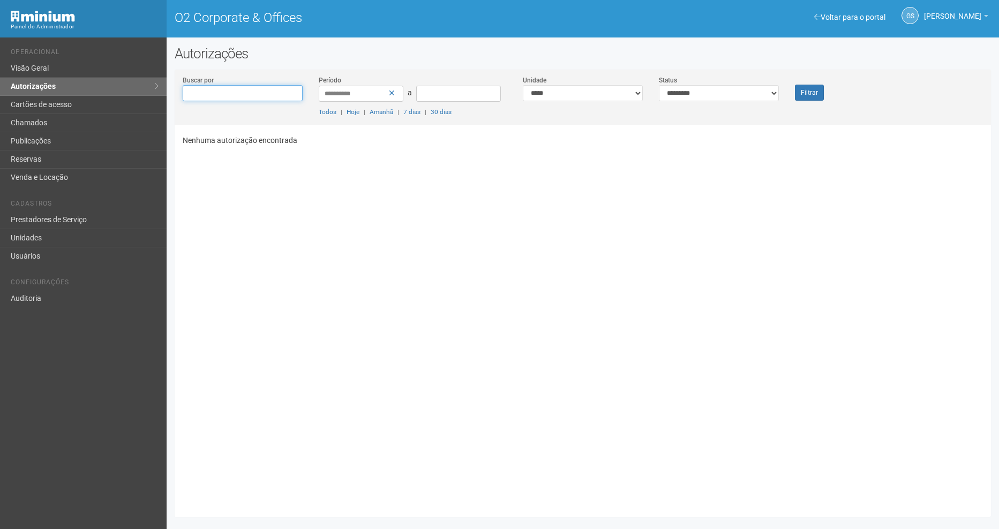  Describe the element at coordinates (910, 16) in the screenshot. I see `a: GS` at that location.